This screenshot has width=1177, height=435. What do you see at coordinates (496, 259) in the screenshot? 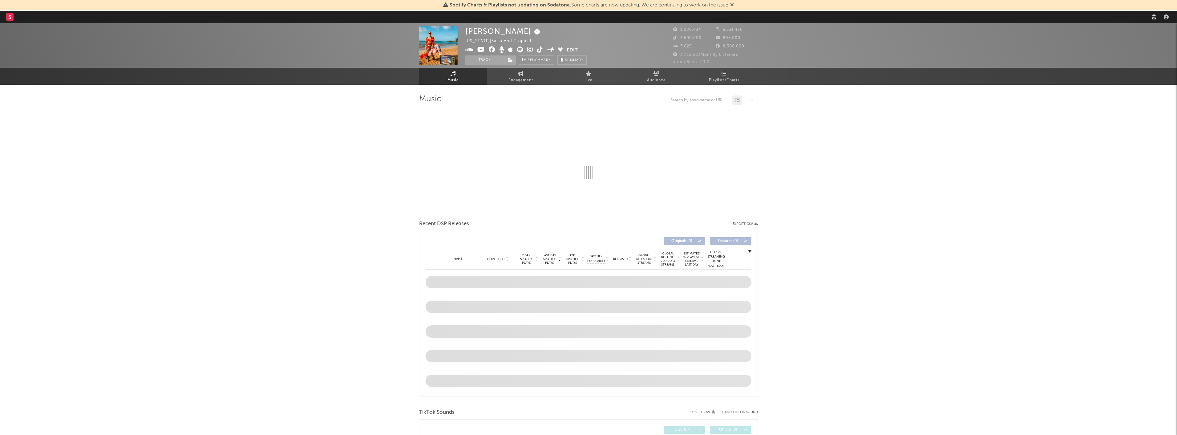
I see `span: Copyright` at bounding box center [496, 259].